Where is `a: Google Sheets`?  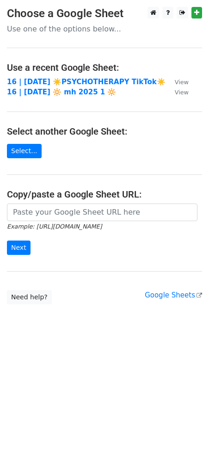
a: Google Sheets is located at coordinates (173, 295).